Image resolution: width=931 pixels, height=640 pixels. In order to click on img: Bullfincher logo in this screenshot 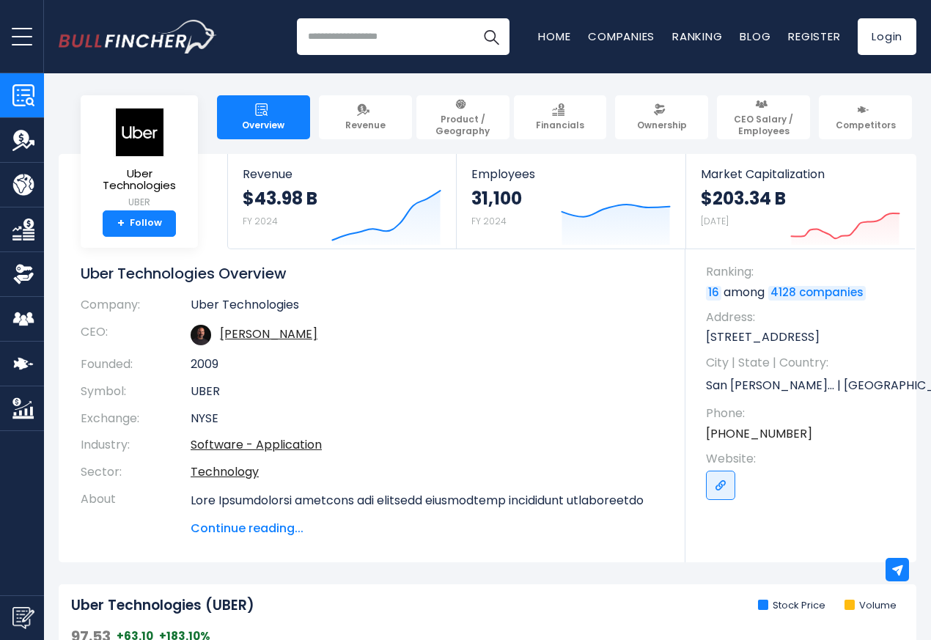, I will do `click(138, 37)`.